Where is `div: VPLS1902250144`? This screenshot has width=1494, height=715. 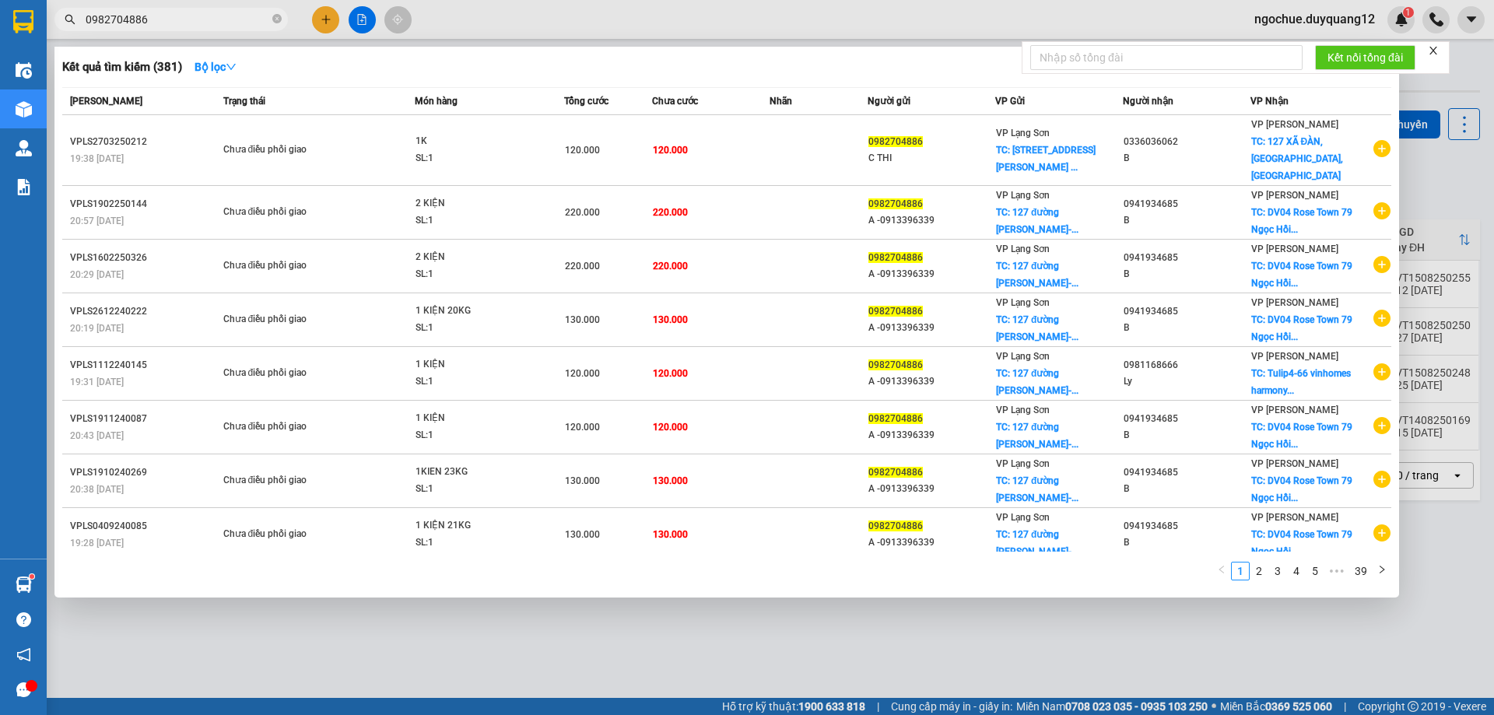 div: VPLS1902250144 is located at coordinates (144, 204).